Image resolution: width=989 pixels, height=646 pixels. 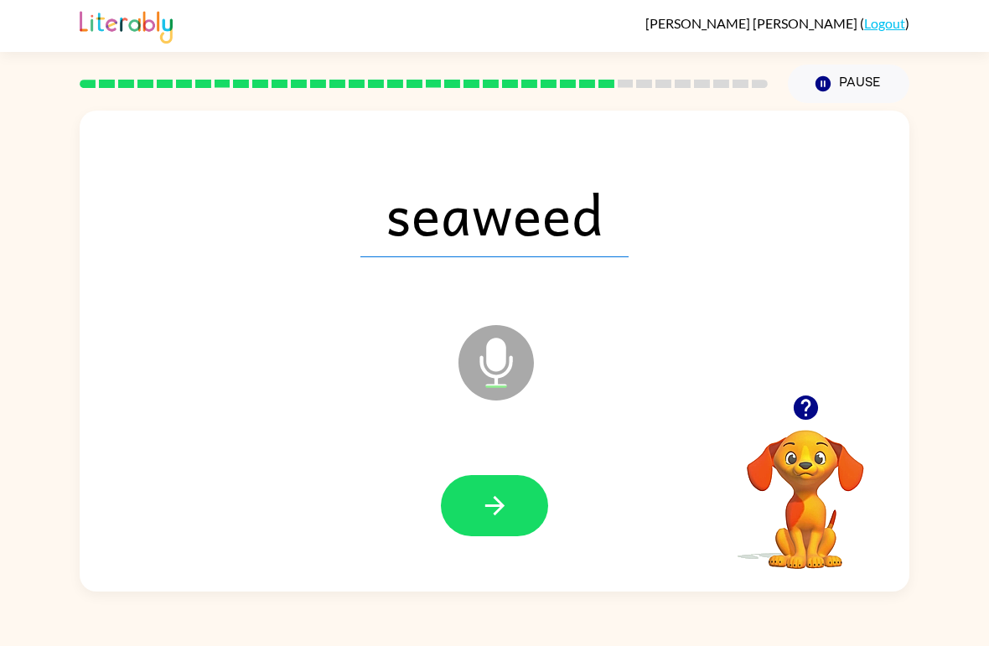 What do you see at coordinates (805, 488) in the screenshot?
I see `video: Your browser must support playing .mp4 files to use Literably. Please try using another browser.` at bounding box center [805, 488].